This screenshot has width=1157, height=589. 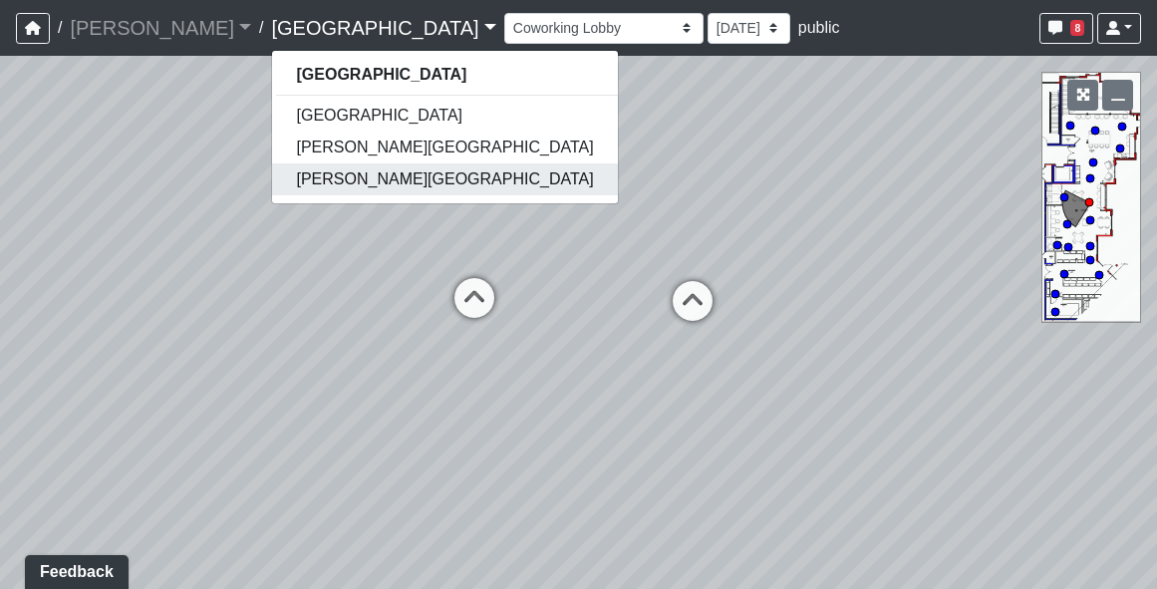 What do you see at coordinates (1067, 28) in the screenshot?
I see `button: 8` at bounding box center [1067, 28].